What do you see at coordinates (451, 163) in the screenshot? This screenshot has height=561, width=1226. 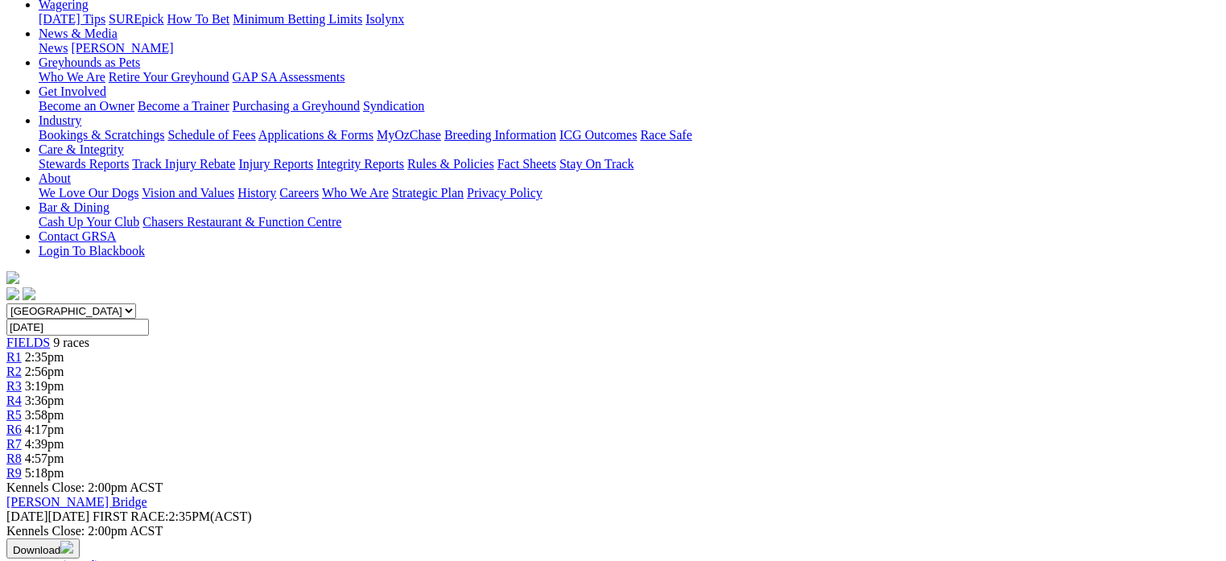 I see `a: Rules & Policies` at bounding box center [451, 163].